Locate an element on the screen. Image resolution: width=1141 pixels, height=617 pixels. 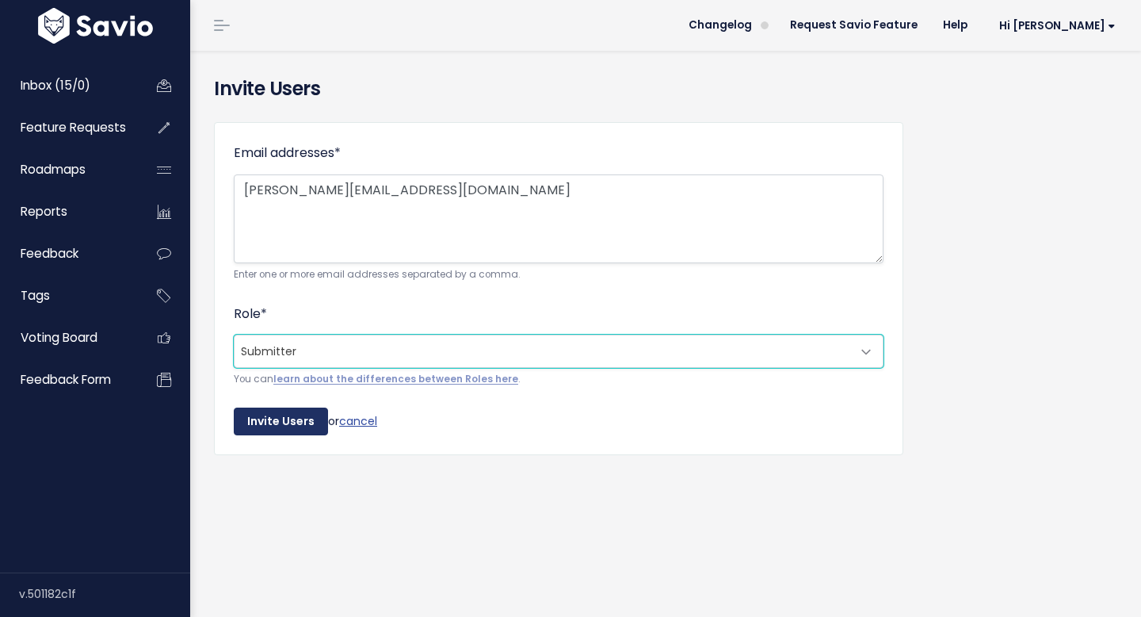
input: Invite Users is located at coordinates (281, 422).